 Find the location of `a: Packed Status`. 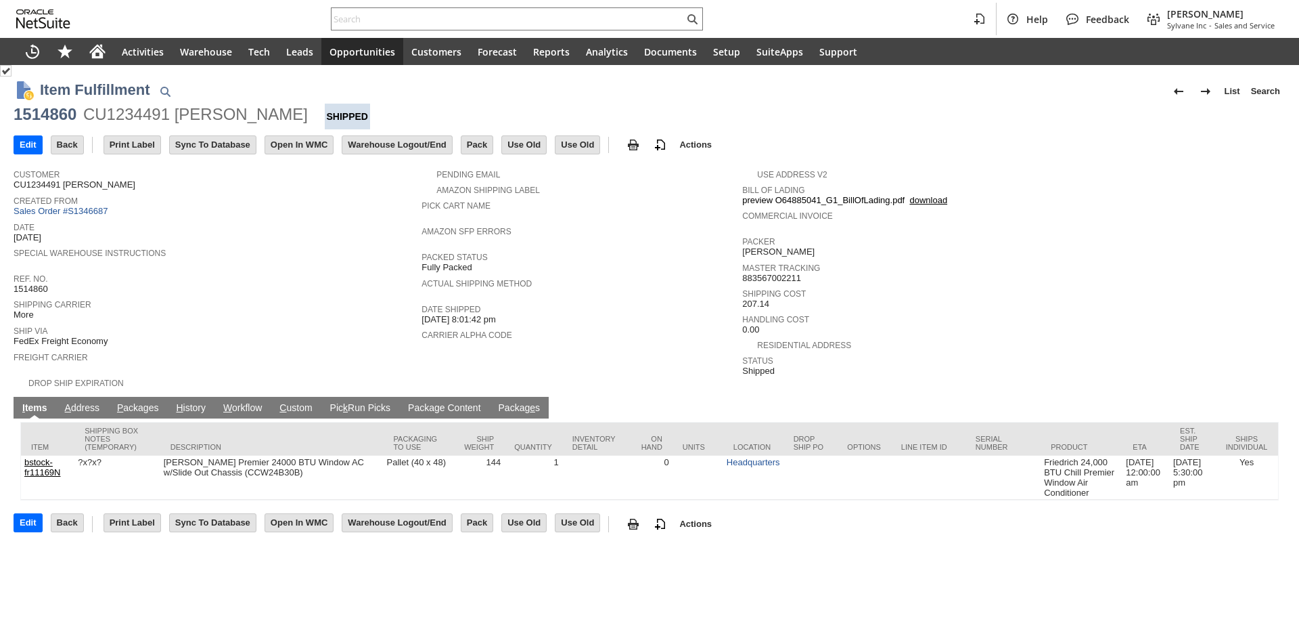

a: Packed Status is located at coordinates (454, 257).